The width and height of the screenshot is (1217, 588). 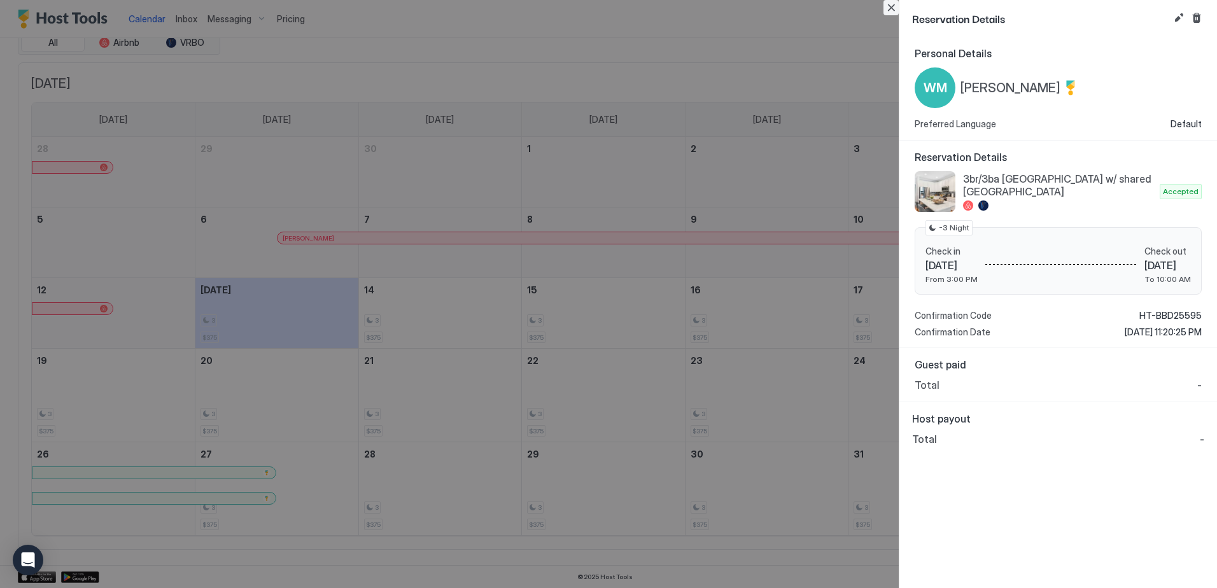 I want to click on span: Confirmation Date, so click(x=952, y=332).